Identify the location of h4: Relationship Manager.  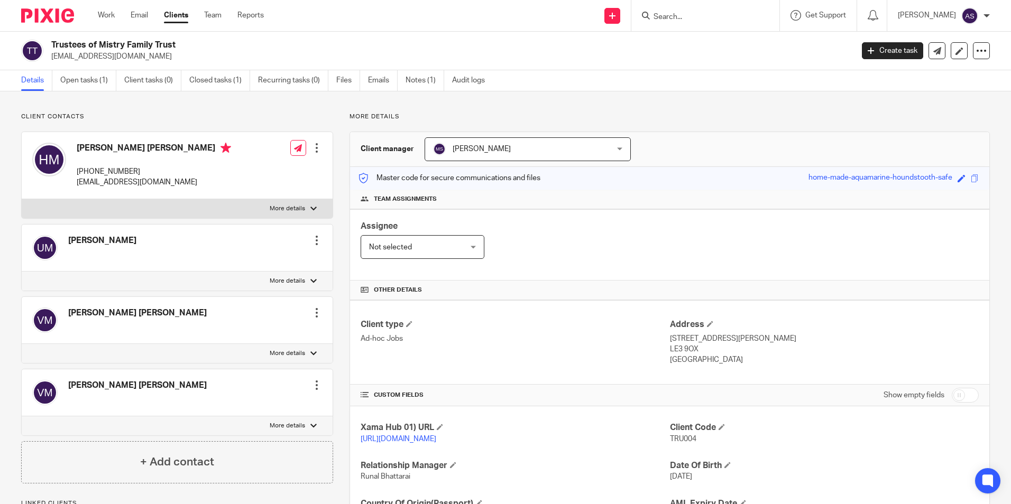
(515, 466).